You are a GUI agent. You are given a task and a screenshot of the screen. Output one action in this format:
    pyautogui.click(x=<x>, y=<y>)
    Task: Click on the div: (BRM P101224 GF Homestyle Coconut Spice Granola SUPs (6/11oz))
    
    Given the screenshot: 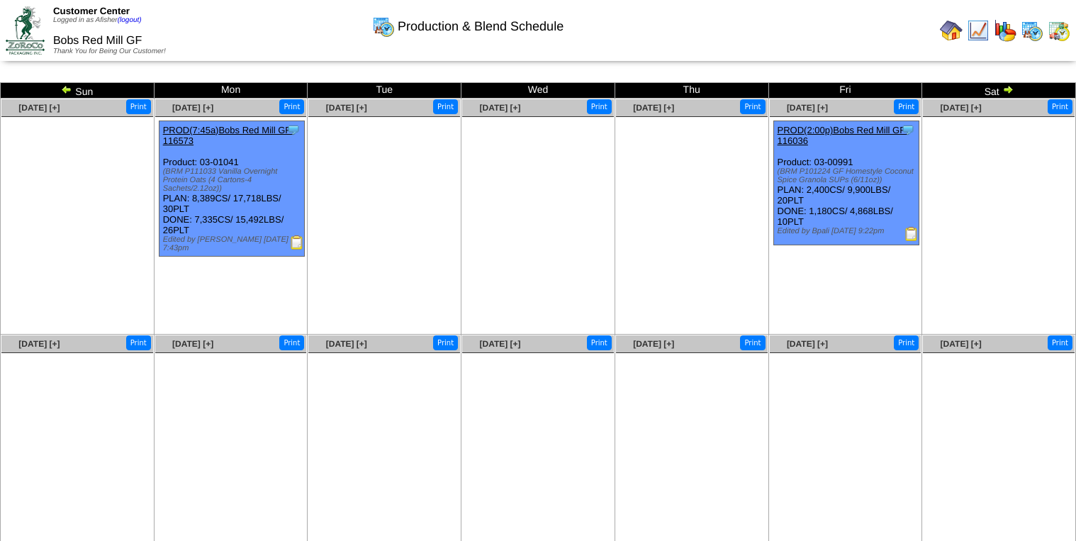 What is the action you would take?
    pyautogui.click(x=848, y=176)
    